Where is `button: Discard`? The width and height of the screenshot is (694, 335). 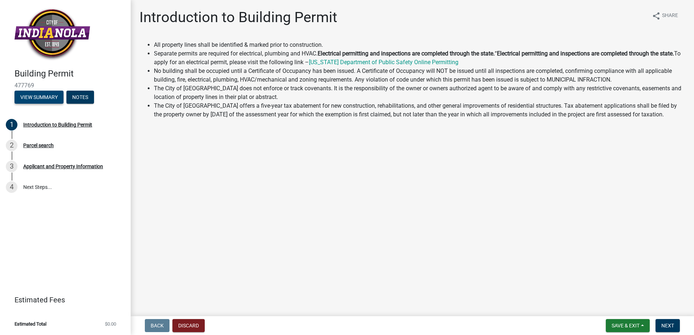 button: Discard is located at coordinates (188, 326).